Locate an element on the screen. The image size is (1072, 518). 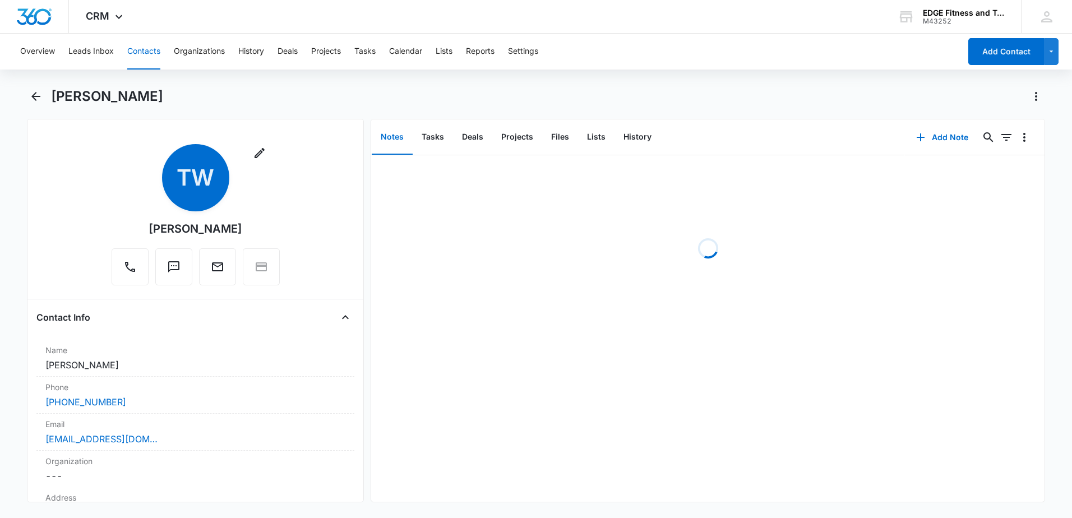
button: Overview is located at coordinates (38, 52).